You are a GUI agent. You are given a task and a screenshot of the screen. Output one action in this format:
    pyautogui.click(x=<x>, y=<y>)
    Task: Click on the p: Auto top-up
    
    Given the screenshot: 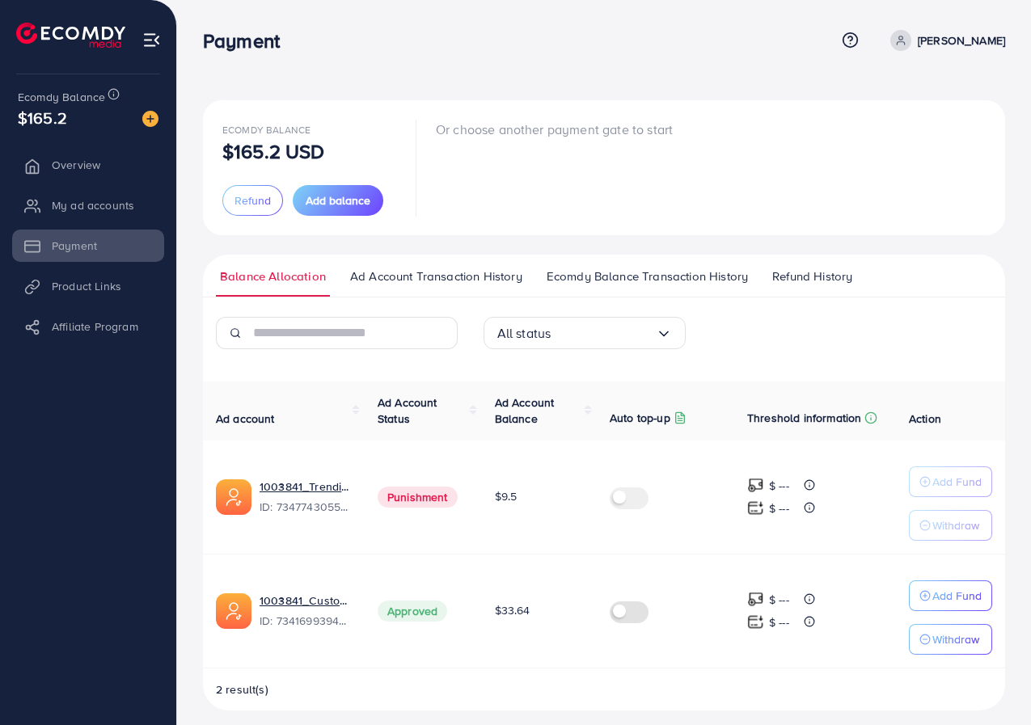 What is the action you would take?
    pyautogui.click(x=639, y=418)
    